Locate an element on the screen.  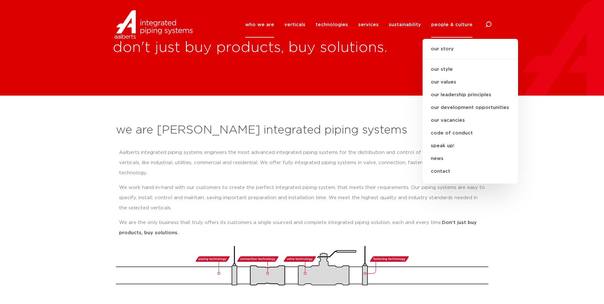
a: technologies is located at coordinates (332, 25).